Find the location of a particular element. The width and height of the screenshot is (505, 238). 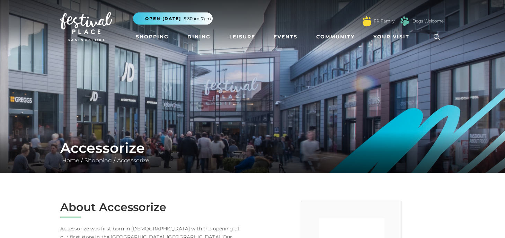

h2: About Accessorize is located at coordinates (154, 207).